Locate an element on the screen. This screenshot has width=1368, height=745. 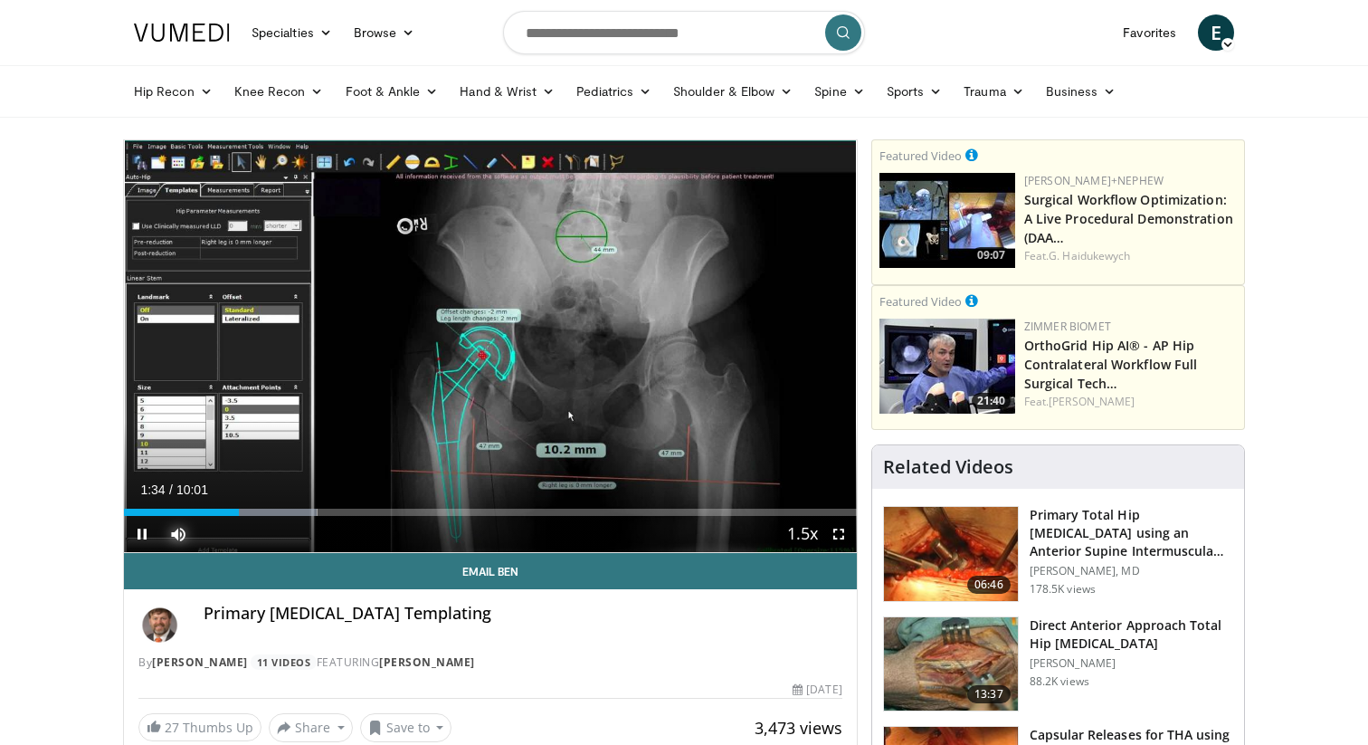
button: Pause is located at coordinates (142, 534).